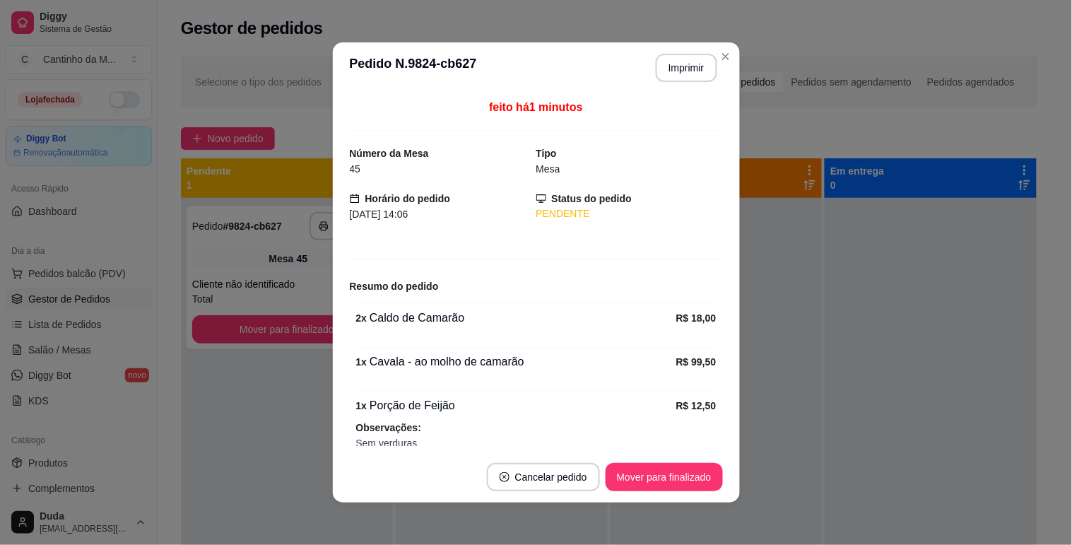 The image size is (1072, 545). What do you see at coordinates (543, 477) in the screenshot?
I see `button: close-circleCancelar pedido` at bounding box center [543, 477].